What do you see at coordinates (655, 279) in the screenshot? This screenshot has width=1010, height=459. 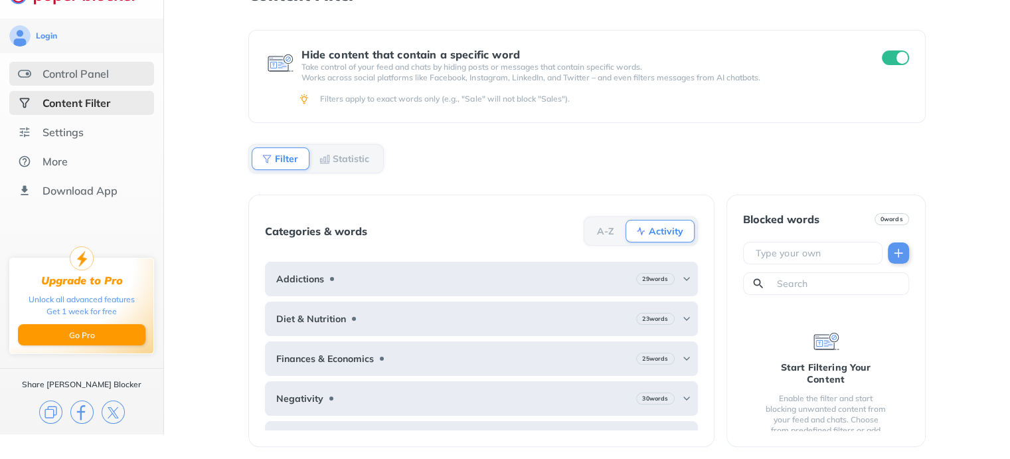 I see `b: 29 words` at bounding box center [655, 279].